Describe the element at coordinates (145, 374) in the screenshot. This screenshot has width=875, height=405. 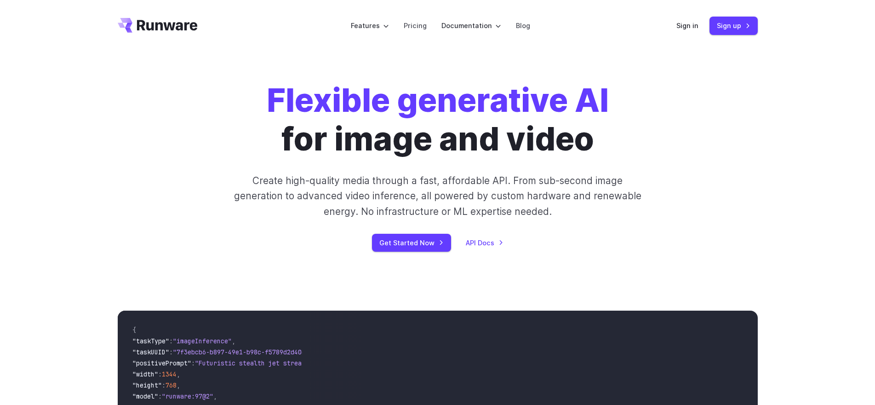
I see `span: "width"` at that location.